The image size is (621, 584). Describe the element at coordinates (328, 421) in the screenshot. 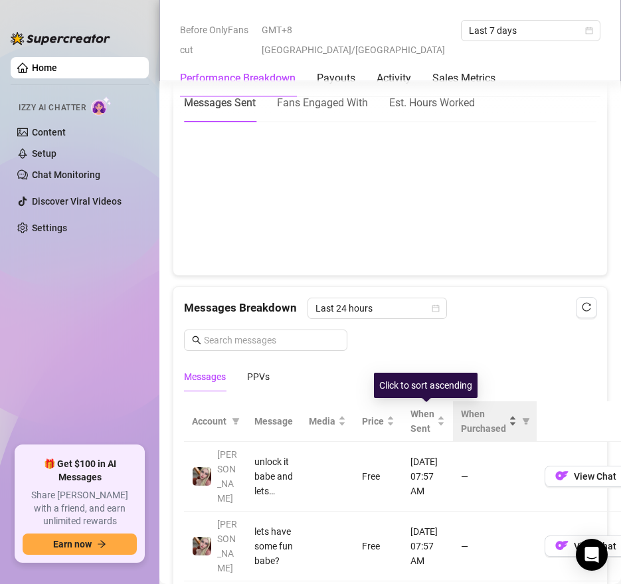

I see `th: Media` at that location.